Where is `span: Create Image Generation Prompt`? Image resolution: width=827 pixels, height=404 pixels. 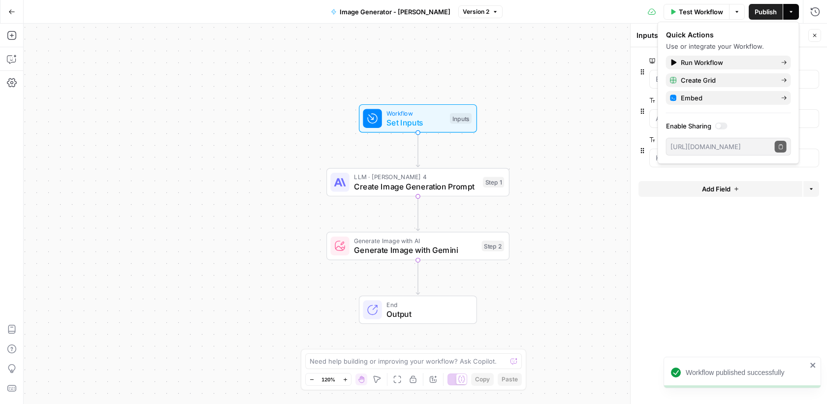 span: Create Image Generation Prompt is located at coordinates (416, 186).